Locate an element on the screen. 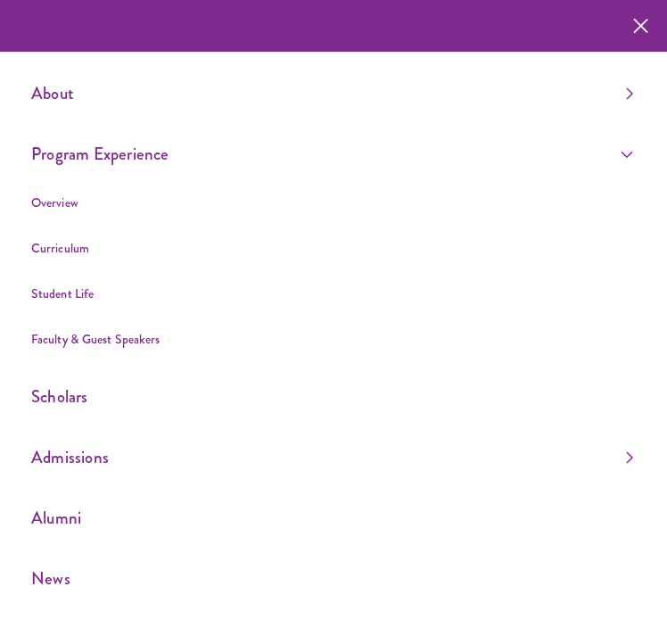 The height and width of the screenshot is (628, 667). a: Student Life is located at coordinates (62, 294).